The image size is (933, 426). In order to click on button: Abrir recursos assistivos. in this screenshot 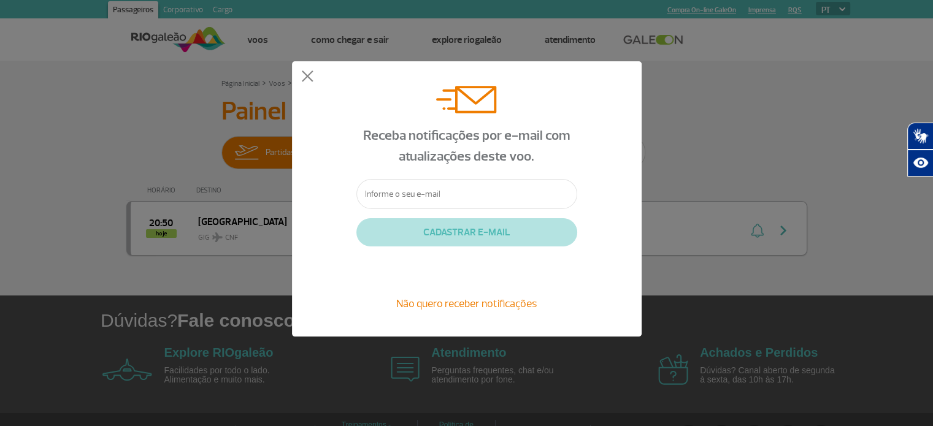, I will do `click(920, 163)`.